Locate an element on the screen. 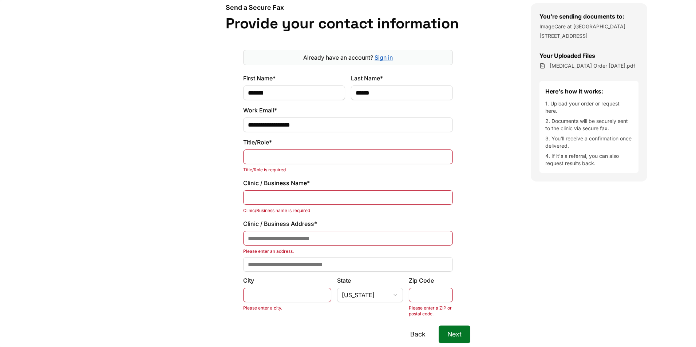 The image size is (696, 347). h3: You're sending documents to: is located at coordinates (589, 16).